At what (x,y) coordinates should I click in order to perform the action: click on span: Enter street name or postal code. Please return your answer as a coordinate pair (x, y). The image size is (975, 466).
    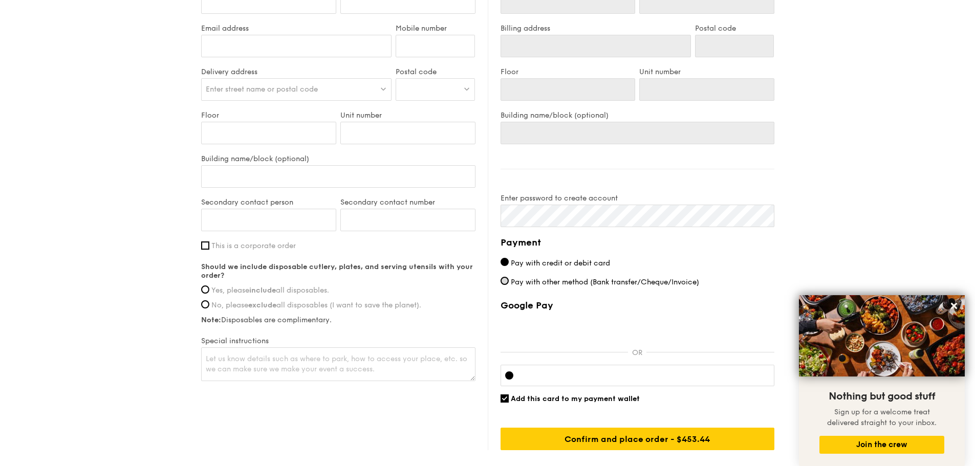
    Looking at the image, I should click on (262, 89).